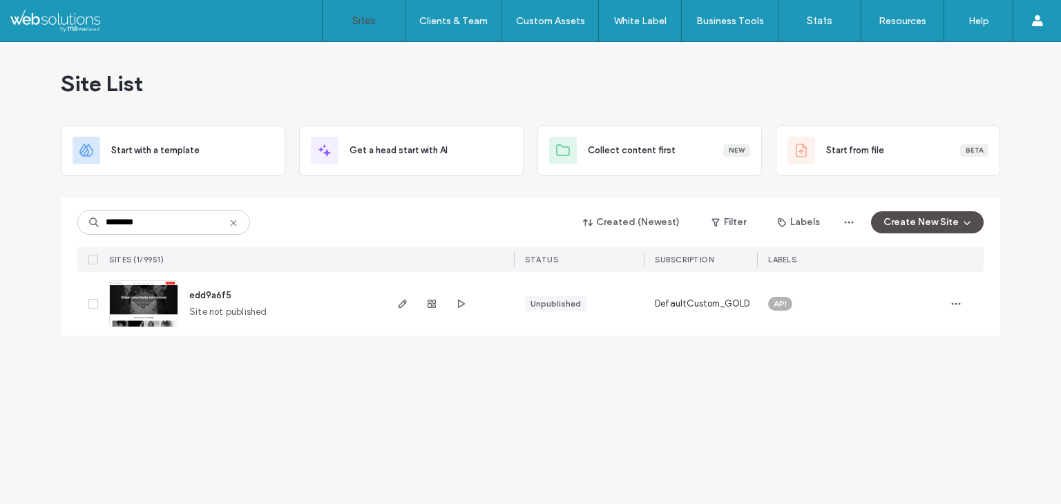 Image resolution: width=1061 pixels, height=504 pixels. I want to click on button: Filter, so click(729, 222).